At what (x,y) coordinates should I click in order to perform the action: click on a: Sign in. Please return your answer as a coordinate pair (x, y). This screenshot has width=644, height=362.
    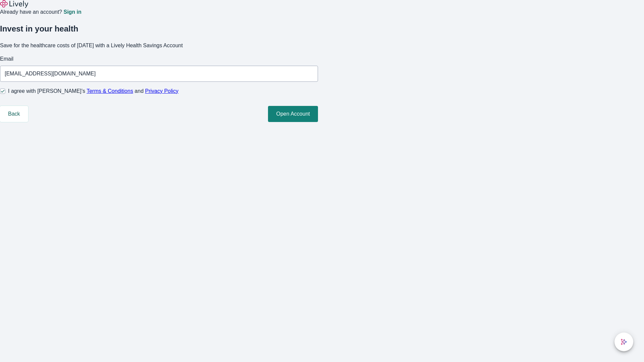
    Looking at the image, I should click on (72, 12).